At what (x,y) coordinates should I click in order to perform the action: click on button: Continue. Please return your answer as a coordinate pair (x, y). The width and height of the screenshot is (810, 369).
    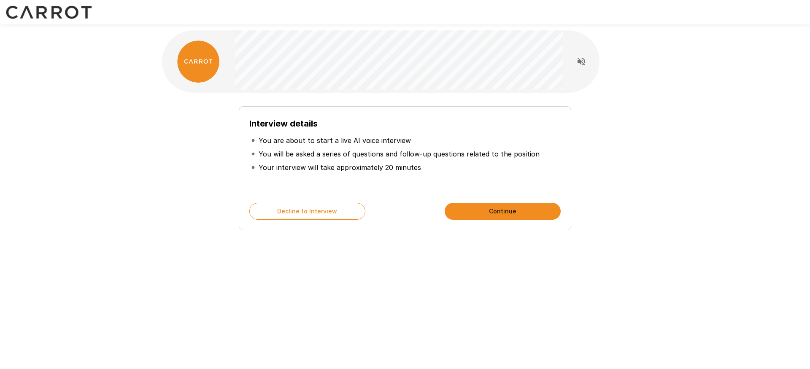
    Looking at the image, I should click on (502, 211).